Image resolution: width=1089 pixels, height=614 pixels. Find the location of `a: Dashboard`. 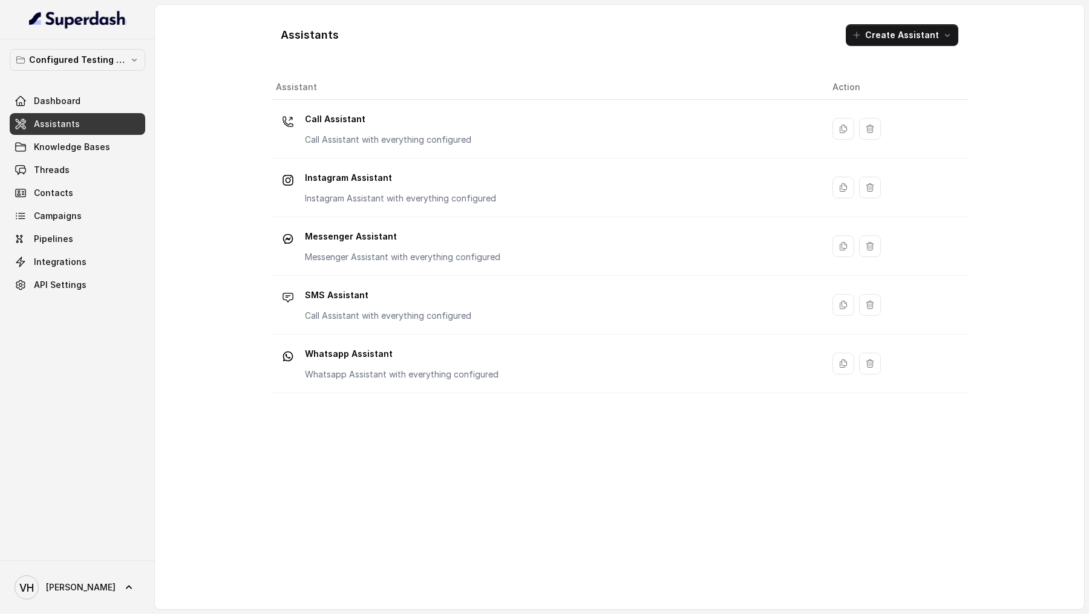

a: Dashboard is located at coordinates (77, 101).